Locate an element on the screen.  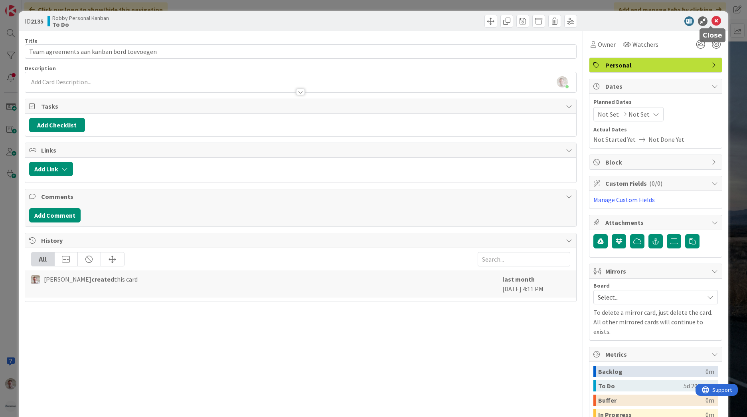
span: Mirrors is located at coordinates (656, 271).